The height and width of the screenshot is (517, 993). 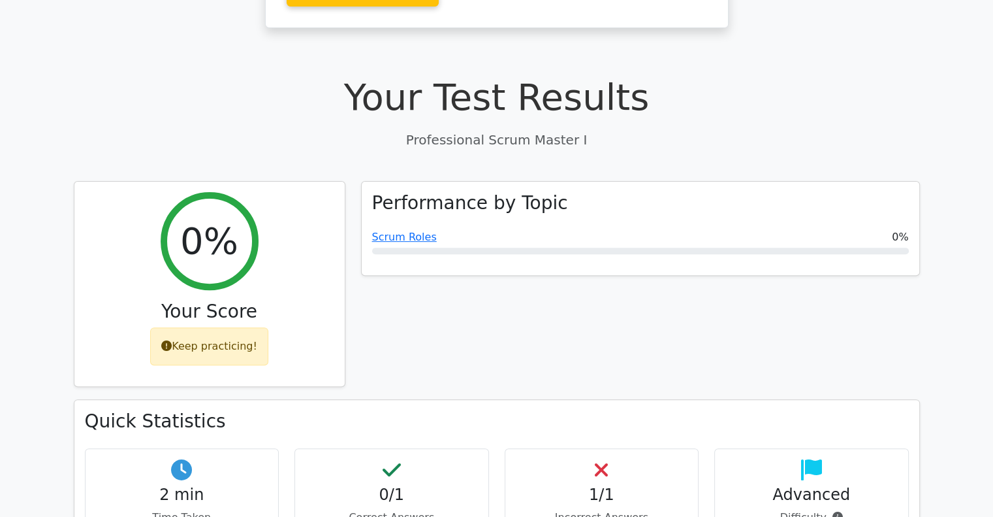 I want to click on h3: Your Score, so click(x=210, y=312).